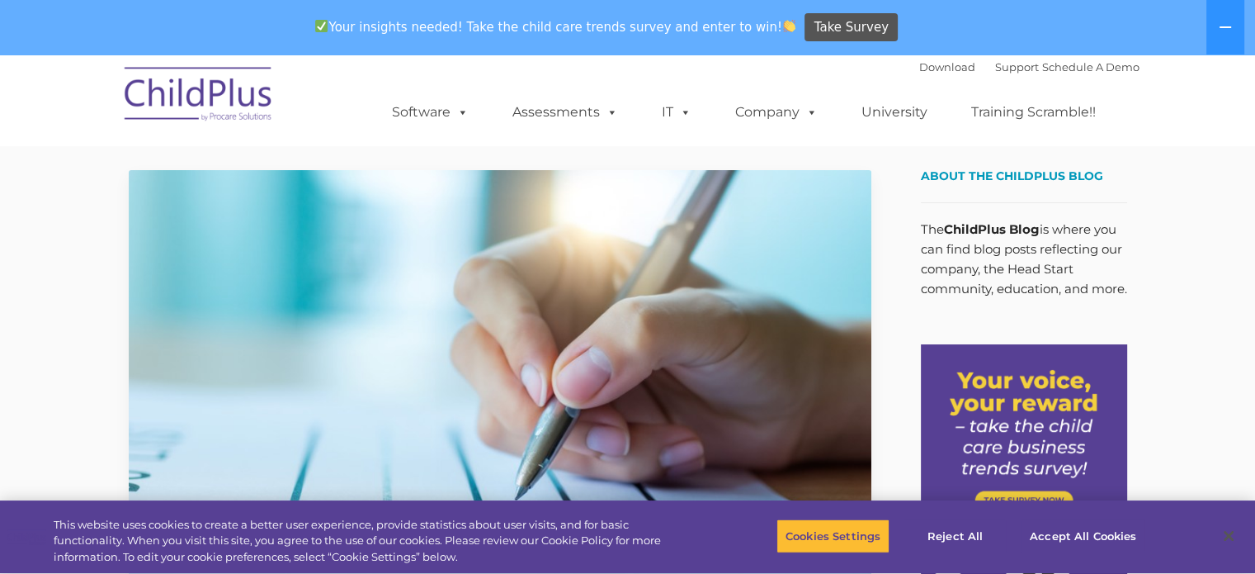 This screenshot has height=574, width=1255. Describe the element at coordinates (1024, 259) in the screenshot. I see `p: The is where you can find blog posts reflecting our company, the Head Start community, education,...` at that location.